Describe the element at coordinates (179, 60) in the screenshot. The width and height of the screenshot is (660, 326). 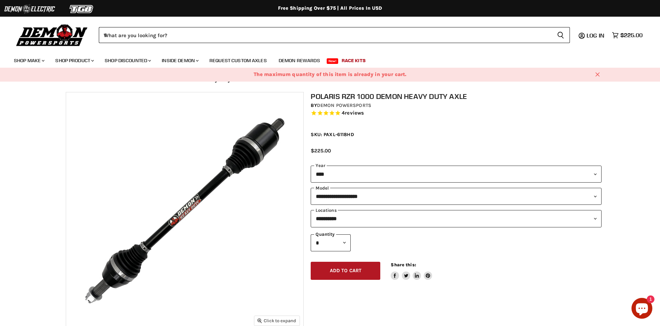
I see `a: Inside Demon` at that location.